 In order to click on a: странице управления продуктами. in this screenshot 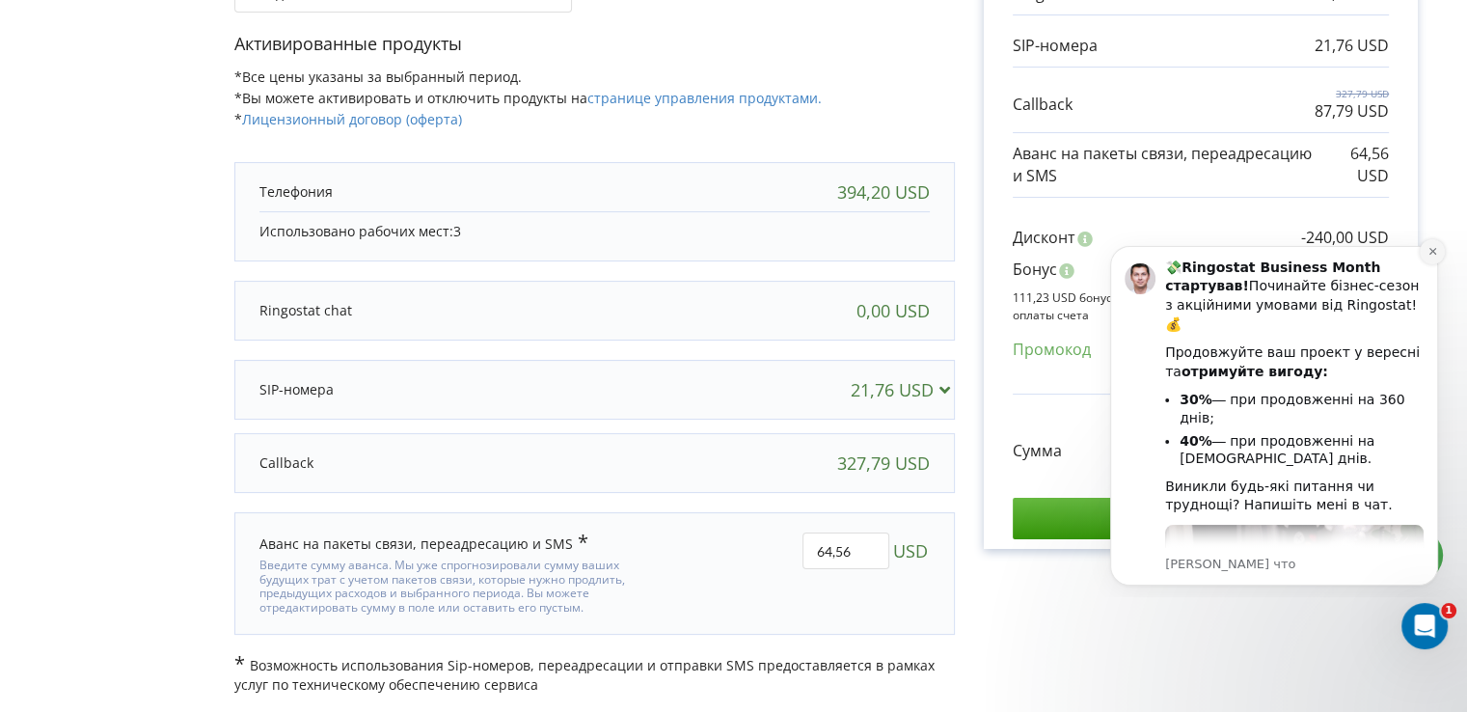, I will do `click(704, 97)`.